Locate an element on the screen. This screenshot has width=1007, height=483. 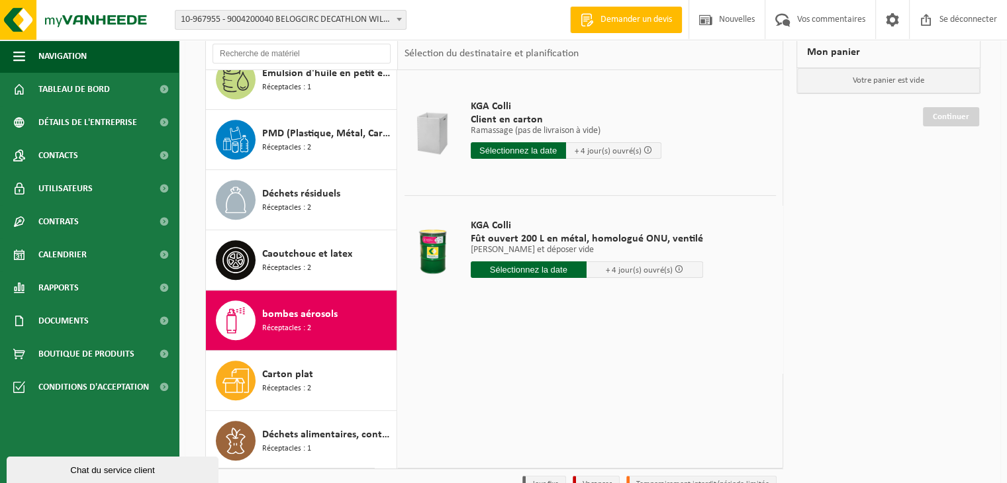
font: Émulsion d'huile en petit emballage is located at coordinates (343, 73).